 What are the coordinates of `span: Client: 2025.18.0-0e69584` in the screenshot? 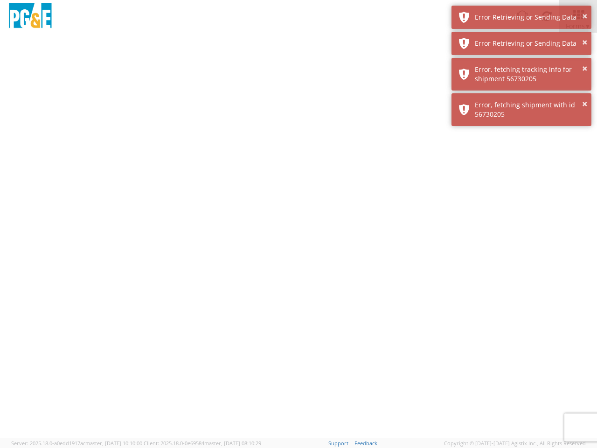 It's located at (202, 443).